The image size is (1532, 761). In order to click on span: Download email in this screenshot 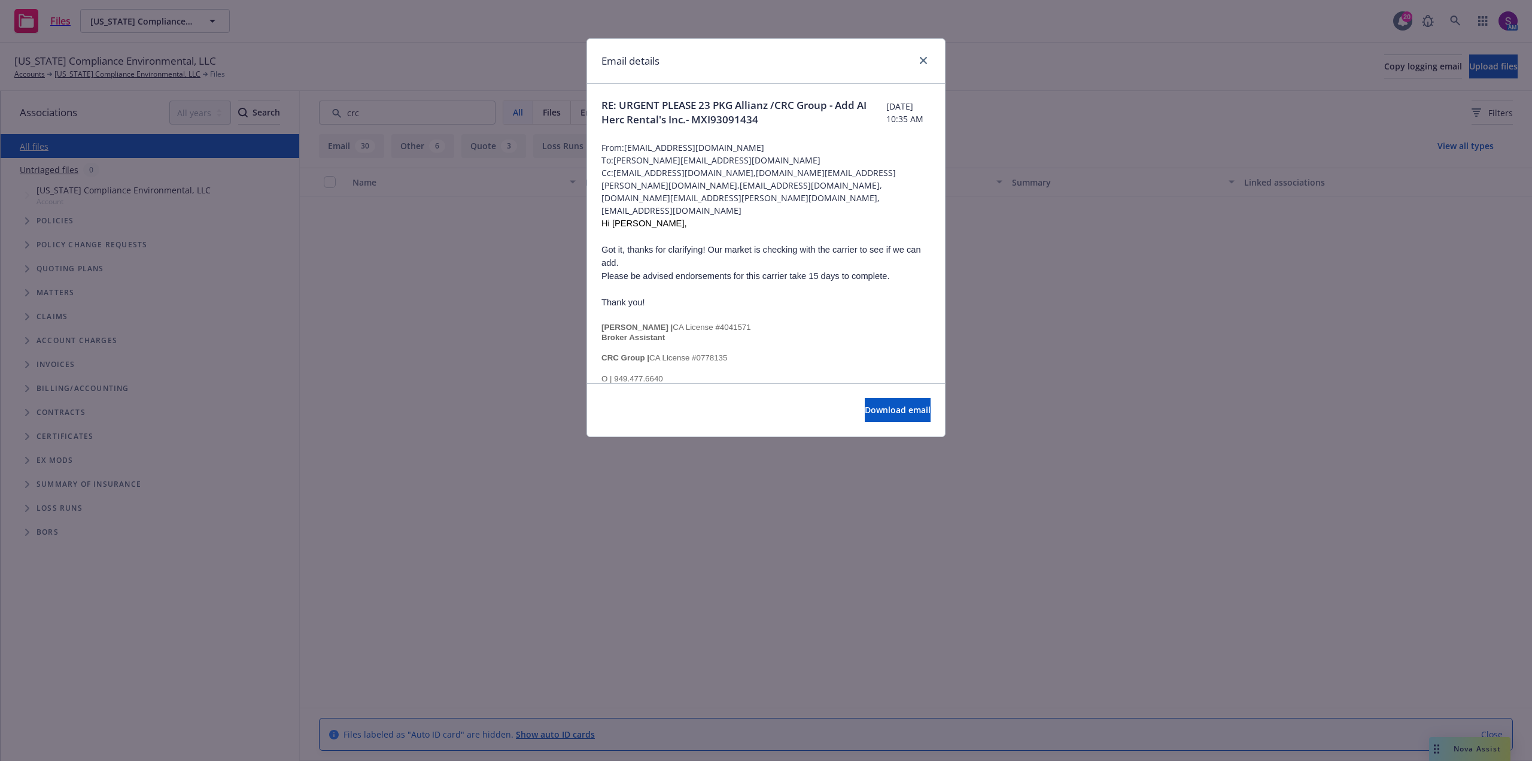, I will do `click(898, 409)`.